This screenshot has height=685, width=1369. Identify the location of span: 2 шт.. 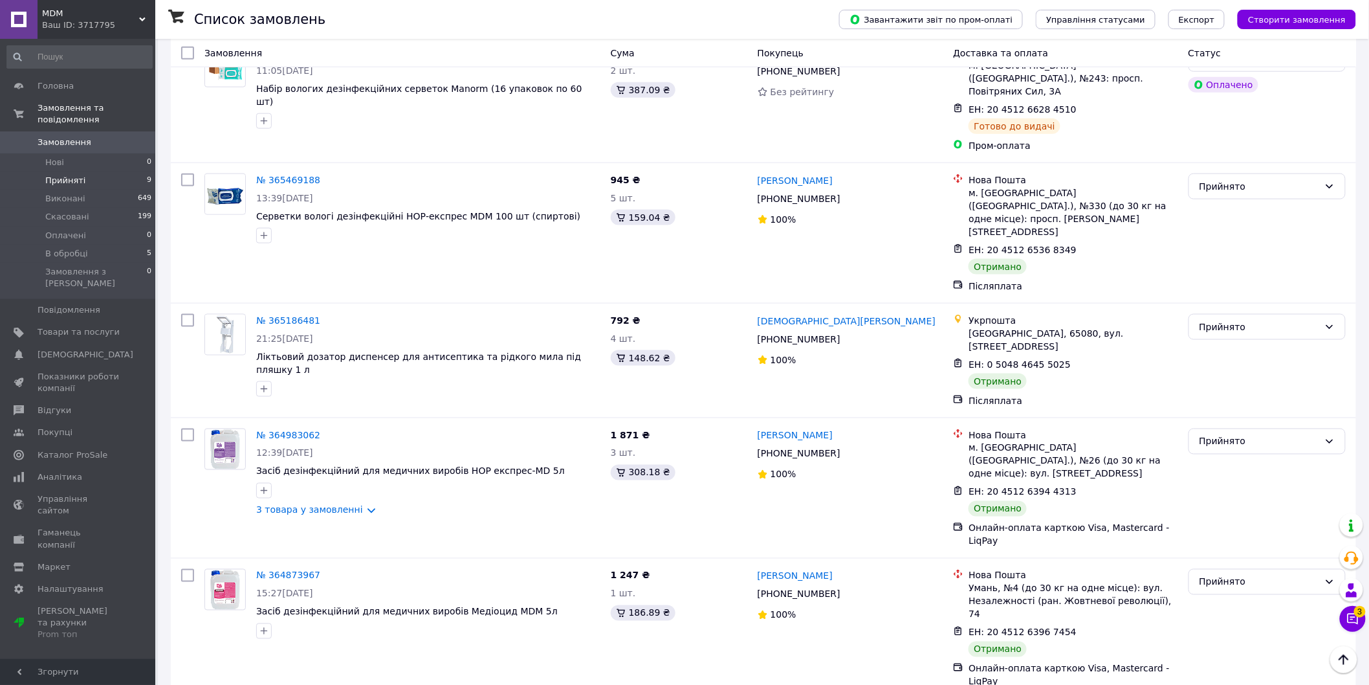
(623, 71).